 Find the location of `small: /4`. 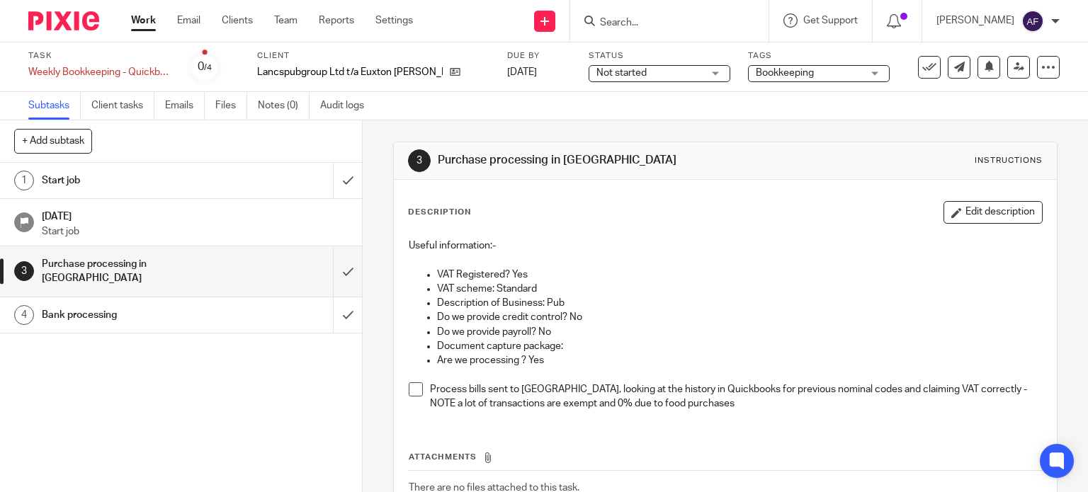

small: /4 is located at coordinates (208, 67).